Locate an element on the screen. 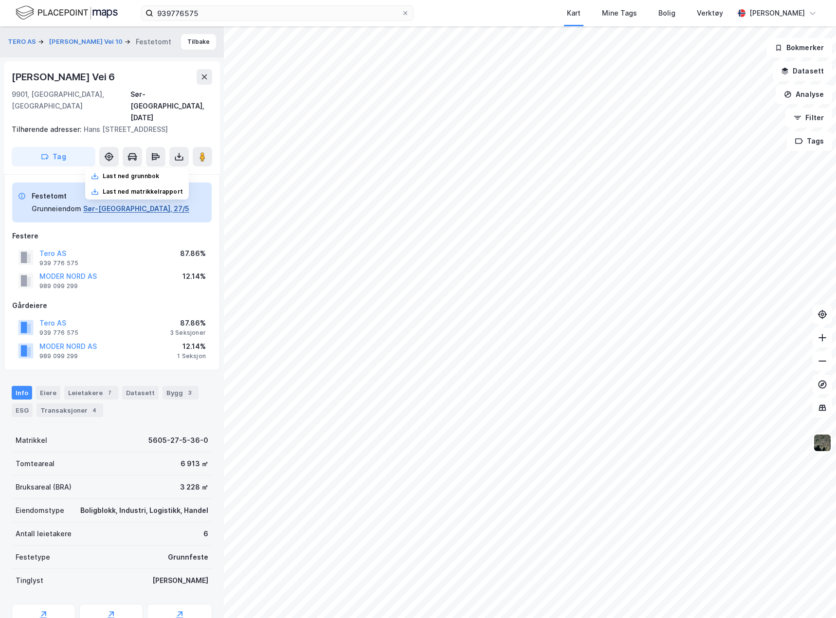  div: Bygg is located at coordinates (181, 393).